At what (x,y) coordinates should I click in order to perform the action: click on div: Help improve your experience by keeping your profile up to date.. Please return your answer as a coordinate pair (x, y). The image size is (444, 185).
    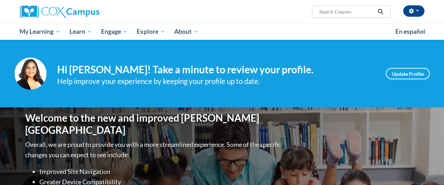
    Looking at the image, I should click on (216, 81).